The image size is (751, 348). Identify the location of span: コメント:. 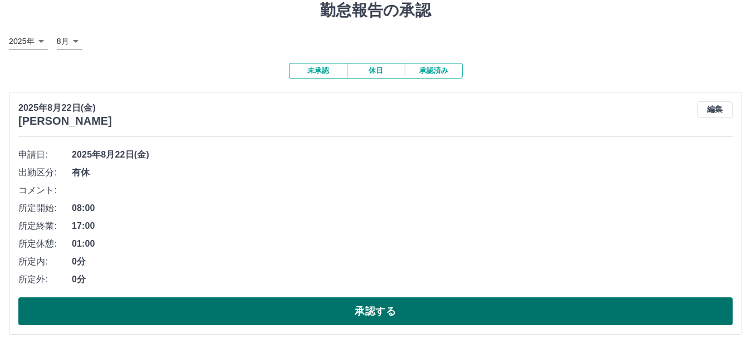
(45, 190).